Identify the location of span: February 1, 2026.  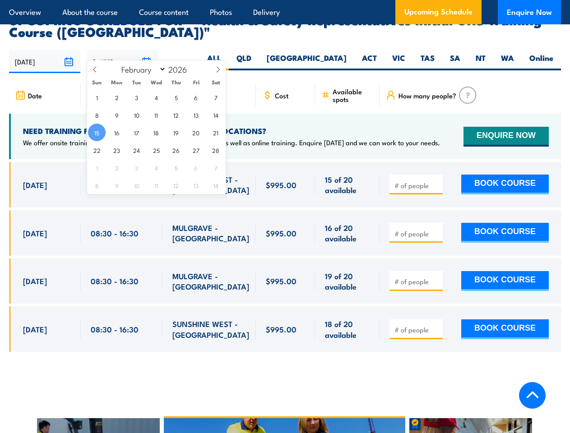
(97, 97).